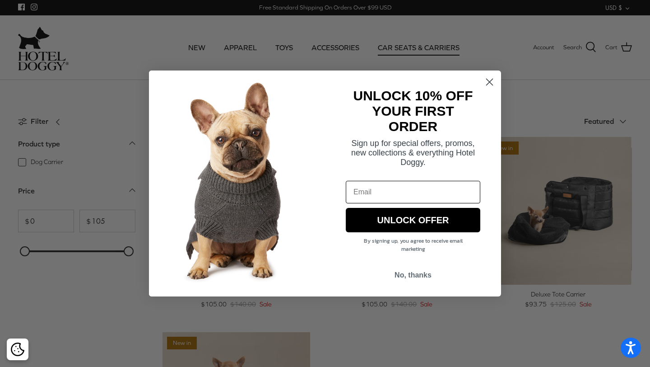  What do you see at coordinates (413, 111) in the screenshot?
I see `strong: UNLOCK 10% OFF YOUR FIRST ORDER` at bounding box center [413, 111].